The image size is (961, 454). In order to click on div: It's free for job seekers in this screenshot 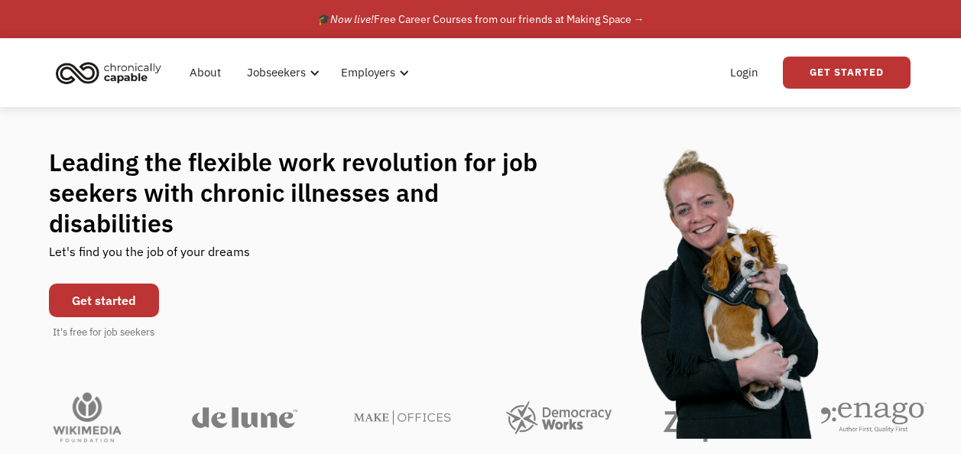, I will do `click(103, 332)`.